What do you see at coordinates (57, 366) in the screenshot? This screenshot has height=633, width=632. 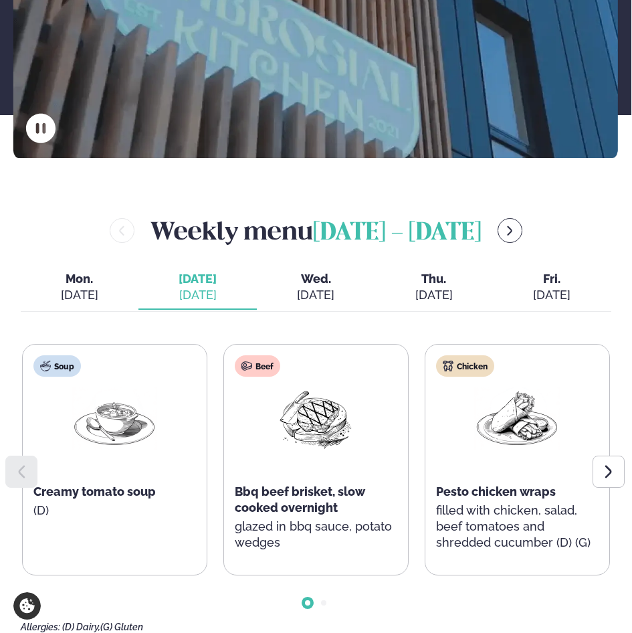 I see `div: Soup` at bounding box center [57, 366].